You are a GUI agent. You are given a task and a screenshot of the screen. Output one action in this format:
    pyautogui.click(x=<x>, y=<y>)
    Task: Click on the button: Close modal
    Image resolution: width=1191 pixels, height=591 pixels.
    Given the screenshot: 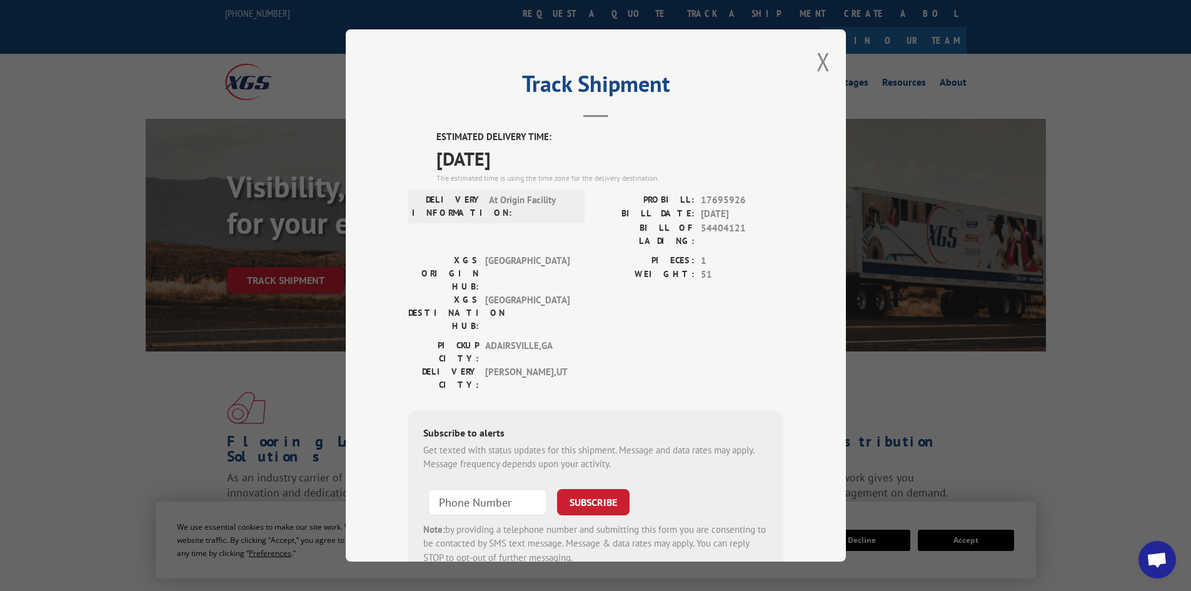 What is the action you would take?
    pyautogui.click(x=823, y=61)
    